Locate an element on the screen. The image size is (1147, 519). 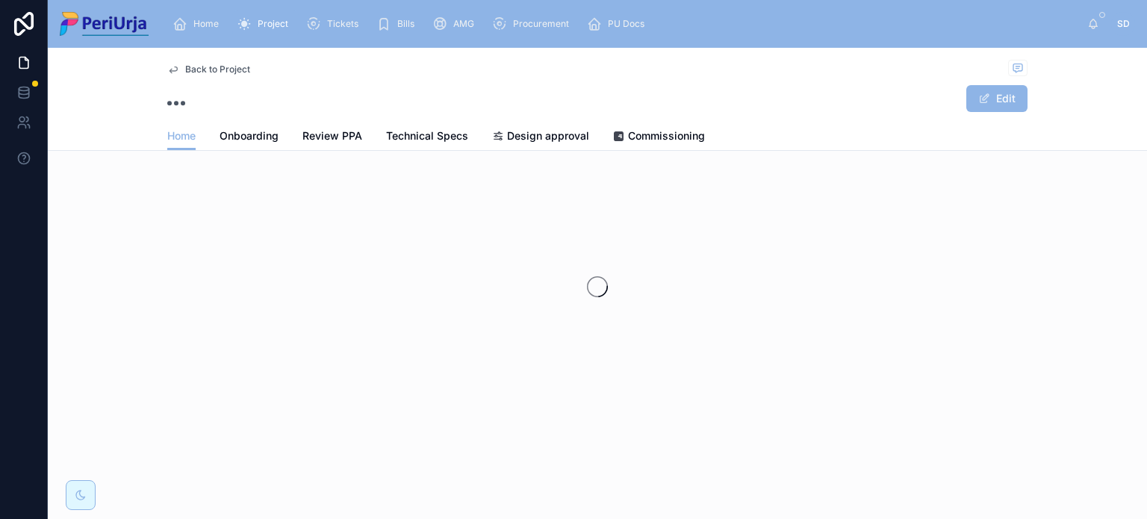
span: Procurement is located at coordinates (541, 24).